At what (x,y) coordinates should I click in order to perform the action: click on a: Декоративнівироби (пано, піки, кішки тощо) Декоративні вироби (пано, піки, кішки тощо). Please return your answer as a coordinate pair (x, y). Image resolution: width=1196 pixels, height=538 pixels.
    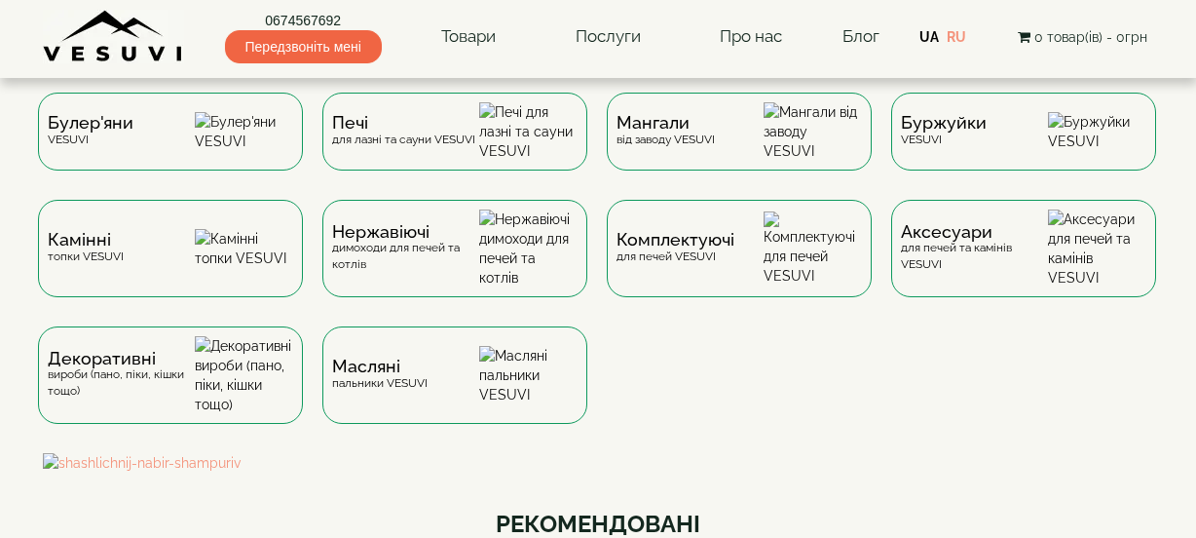
    Looking at the image, I should click on (170, 390).